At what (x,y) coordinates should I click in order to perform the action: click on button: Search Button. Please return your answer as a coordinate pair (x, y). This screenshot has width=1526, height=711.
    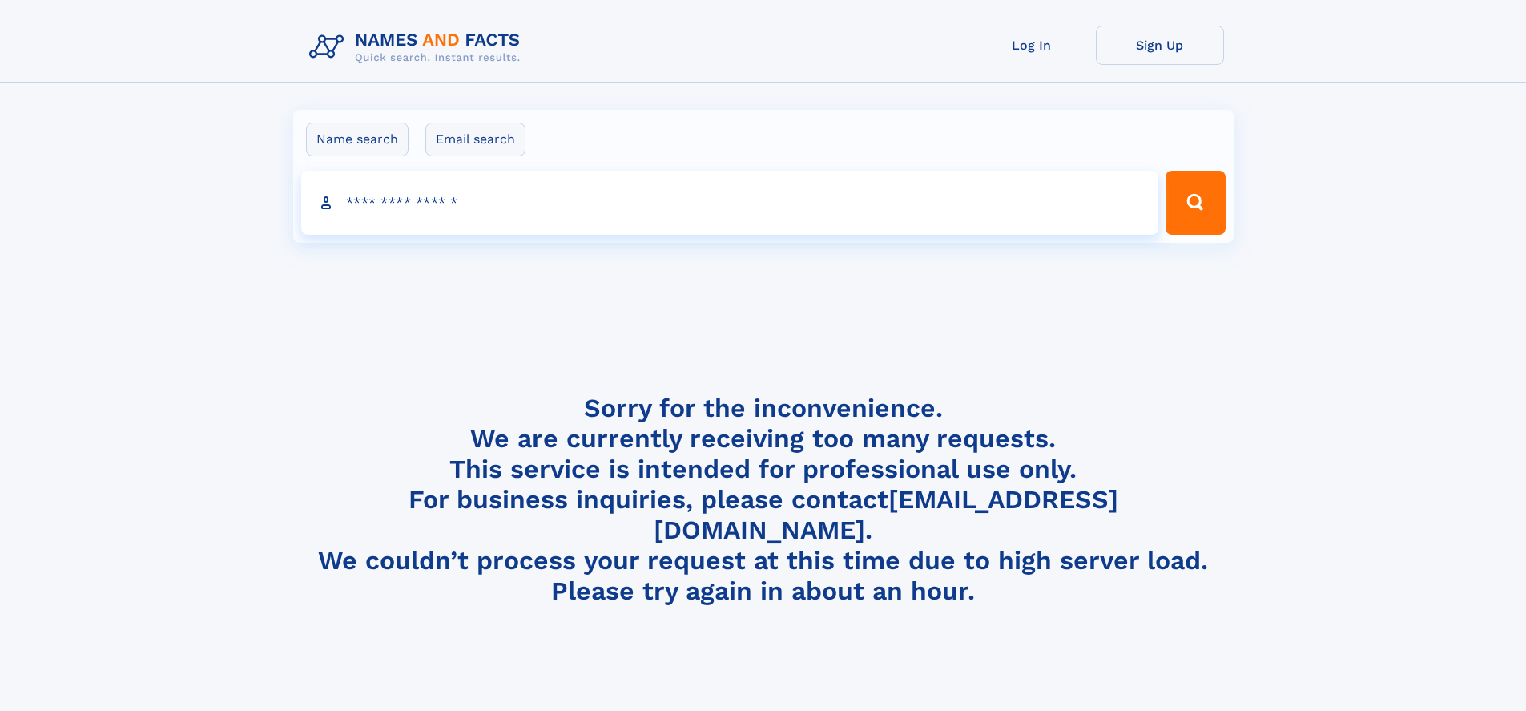
    Looking at the image, I should click on (1195, 203).